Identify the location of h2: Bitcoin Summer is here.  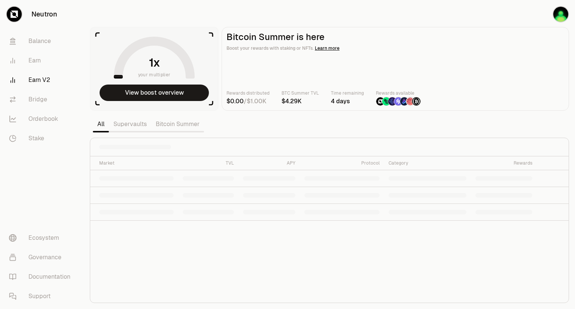
(395, 37).